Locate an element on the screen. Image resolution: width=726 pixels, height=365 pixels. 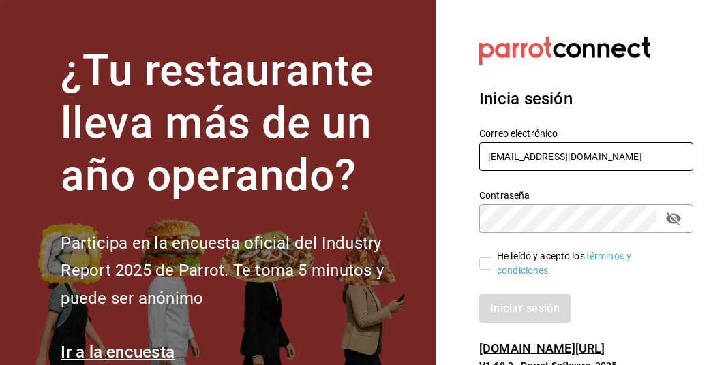
h2: Participa en la encuesta oficial del Industry Report 2025 de Parrot. Te toma 5 minutos y puede se... is located at coordinates (240, 271).